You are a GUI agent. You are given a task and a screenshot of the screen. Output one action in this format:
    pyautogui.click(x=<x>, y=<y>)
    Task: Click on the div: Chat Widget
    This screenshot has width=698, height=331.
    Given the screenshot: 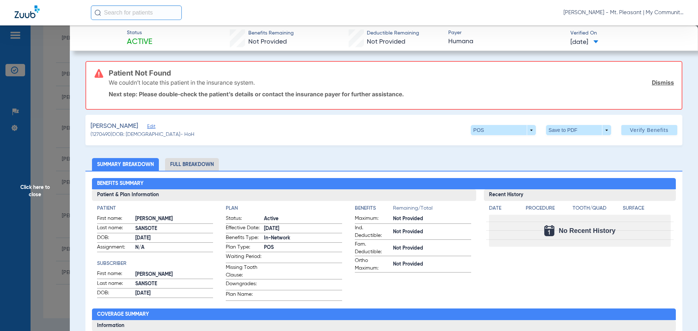 What is the action you would take?
    pyautogui.click(x=679, y=314)
    